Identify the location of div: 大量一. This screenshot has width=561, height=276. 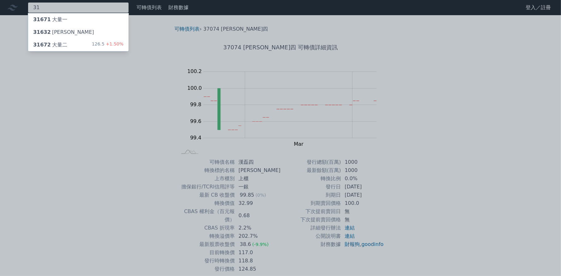
(50, 20).